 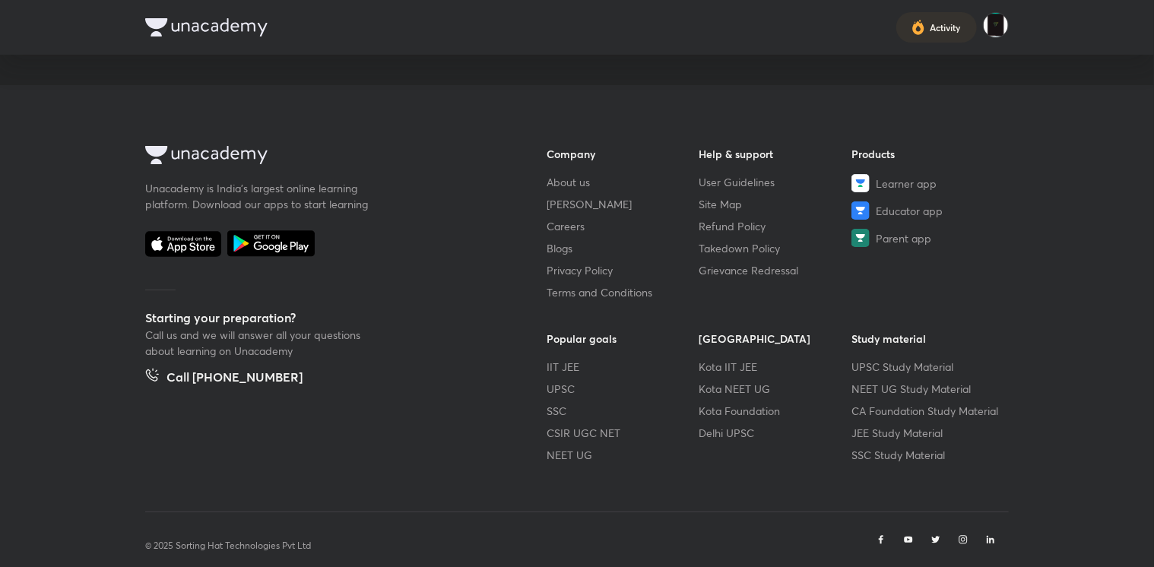 I want to click on a: IIT JEE, so click(x=623, y=366).